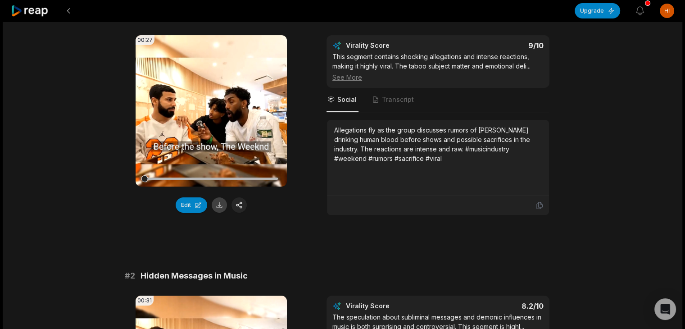 This screenshot has height=329, width=685. Describe the element at coordinates (130, 275) in the screenshot. I see `span: # 2` at that location.